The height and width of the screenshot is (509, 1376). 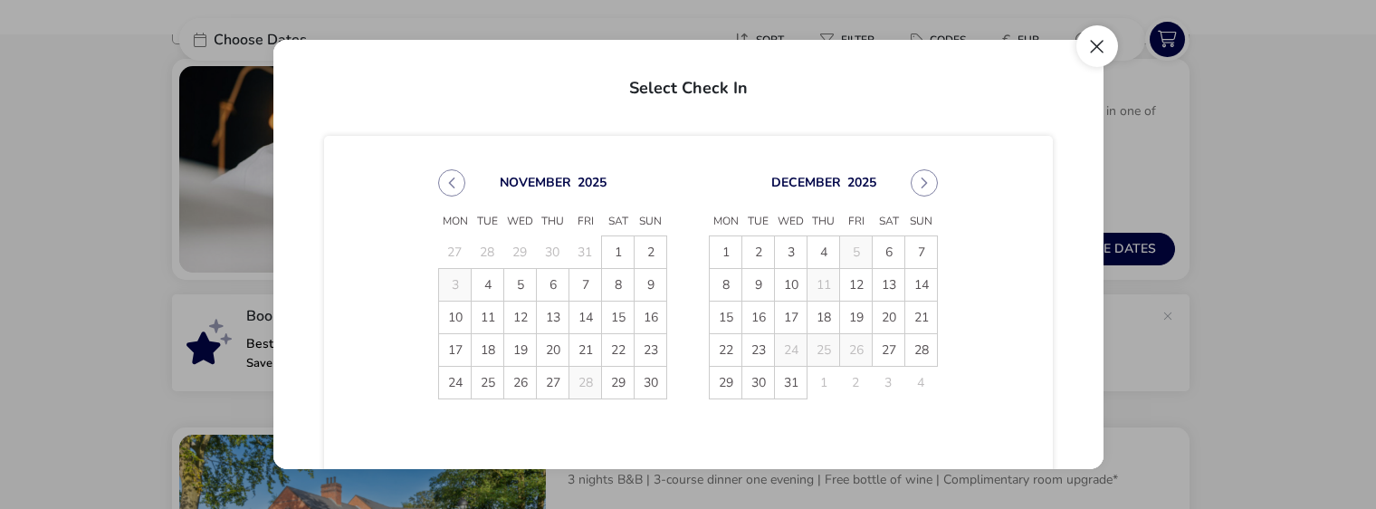 What do you see at coordinates (586, 318) in the screenshot?
I see `td: 14` at bounding box center [586, 318].